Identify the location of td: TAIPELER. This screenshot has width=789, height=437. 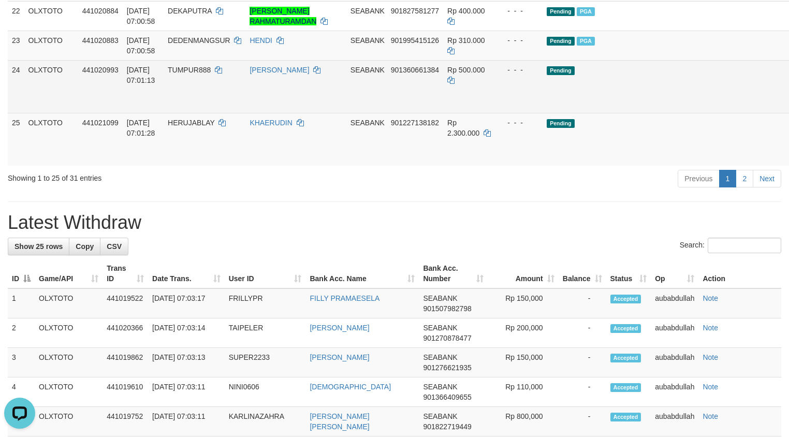
(265, 333).